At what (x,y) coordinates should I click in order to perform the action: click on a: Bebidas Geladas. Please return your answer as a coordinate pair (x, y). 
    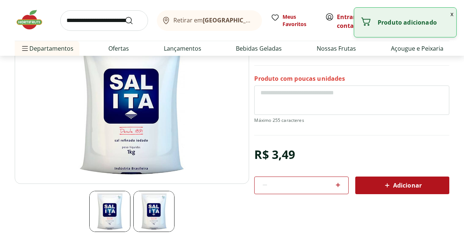
    Looking at the image, I should click on (259, 49).